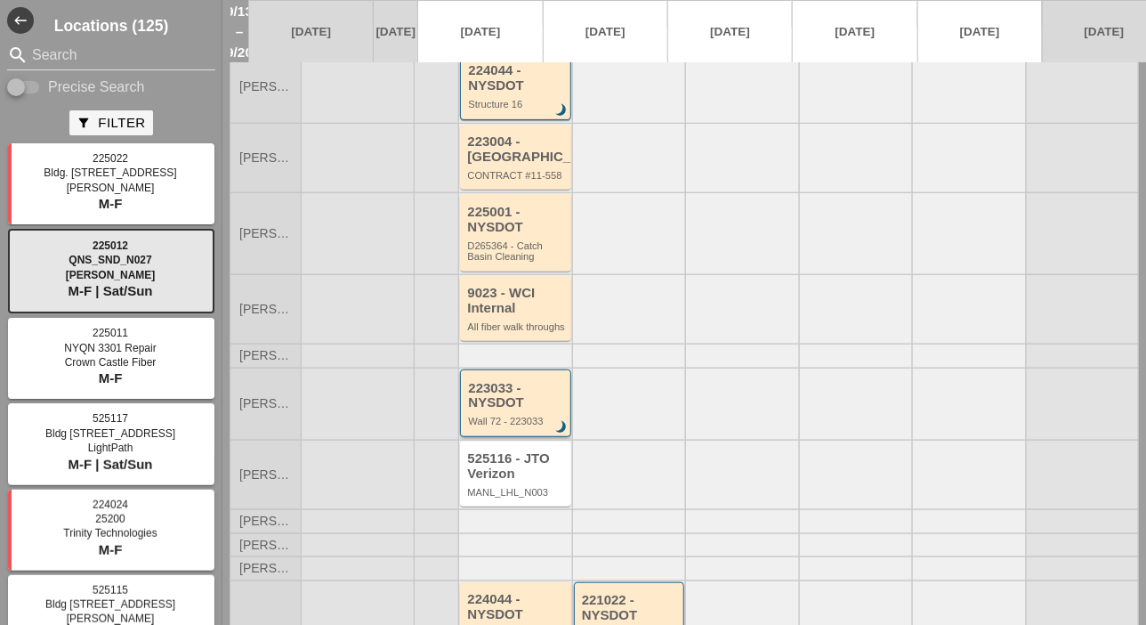  I want to click on span: NYQN 3301 Repair, so click(109, 348).